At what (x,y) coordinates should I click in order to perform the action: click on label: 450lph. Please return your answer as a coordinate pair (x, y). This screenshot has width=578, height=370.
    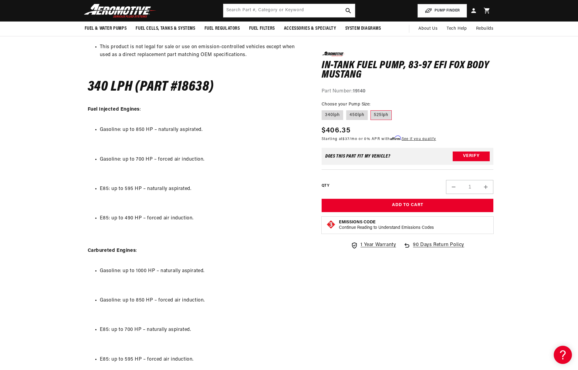
    Looking at the image, I should click on (357, 115).